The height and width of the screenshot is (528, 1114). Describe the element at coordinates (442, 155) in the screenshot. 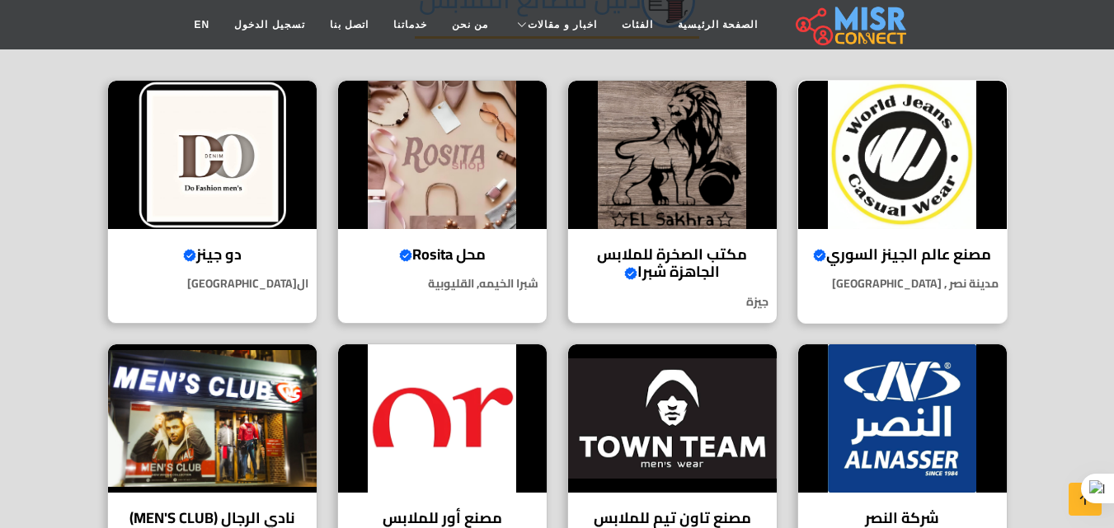

I see `img: محل Rosita` at that location.